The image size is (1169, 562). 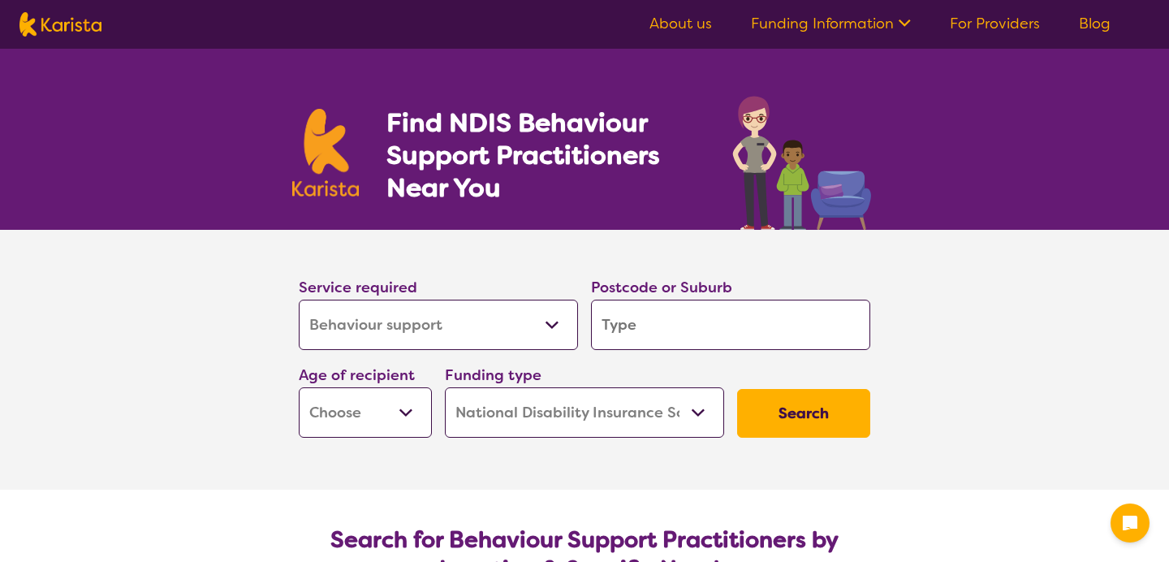 What do you see at coordinates (804, 413) in the screenshot?
I see `button: Search` at bounding box center [804, 413].